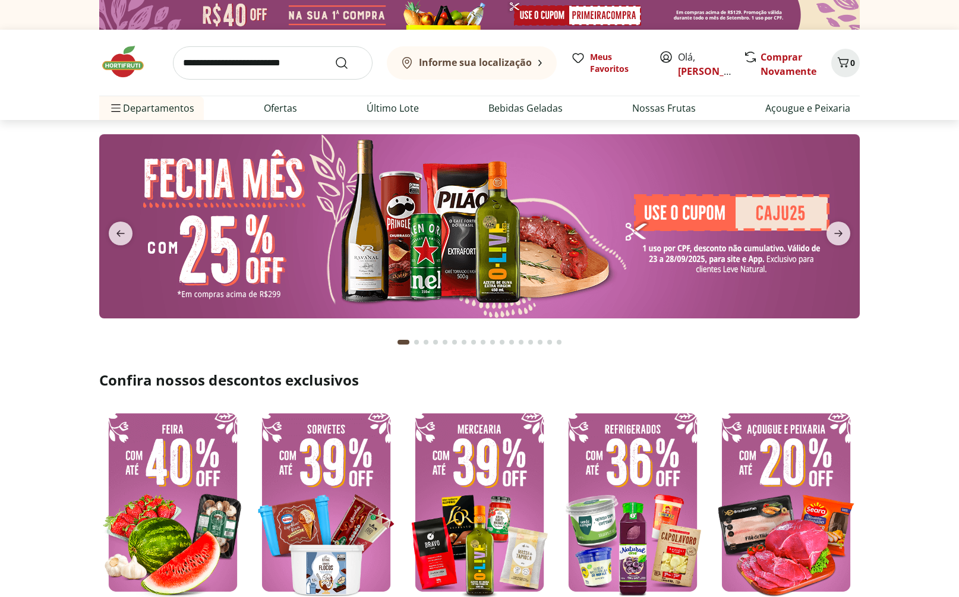  I want to click on button: Go to page 5 from fs-carousel, so click(445, 342).